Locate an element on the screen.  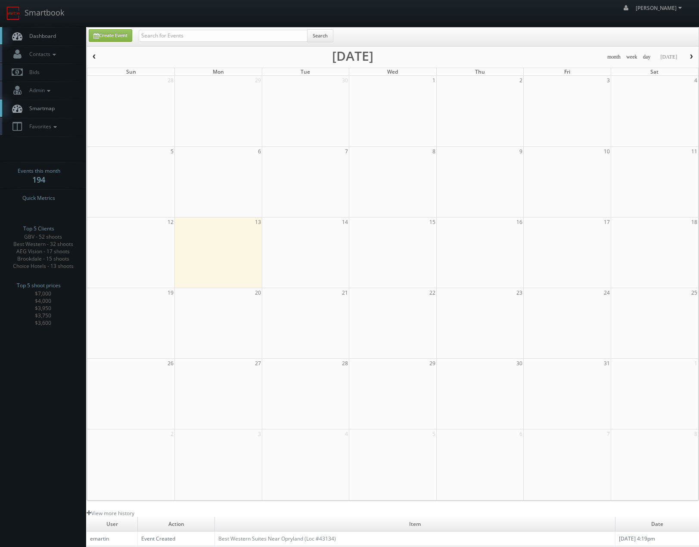
span: Quick Metrics is located at coordinates (39, 198).